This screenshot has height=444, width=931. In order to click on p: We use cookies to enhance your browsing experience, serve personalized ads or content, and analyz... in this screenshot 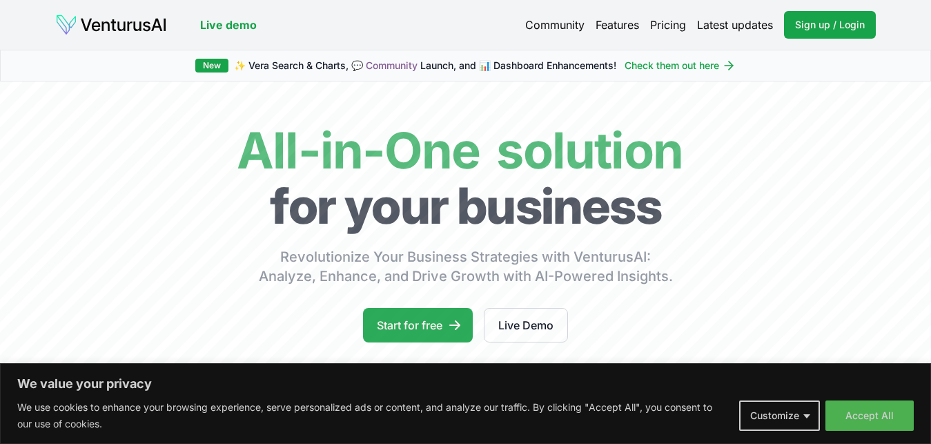, I will do `click(373, 416)`.